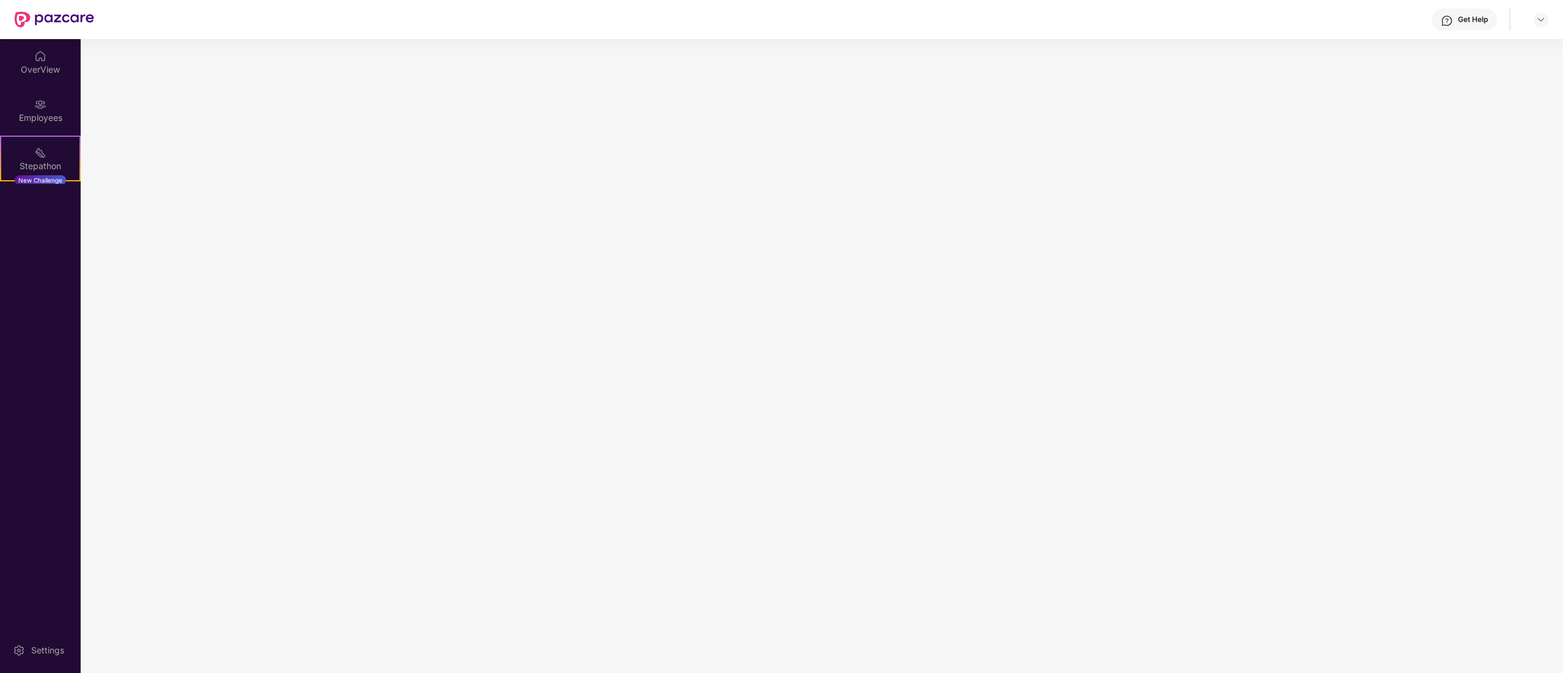 This screenshot has width=1563, height=673. What do you see at coordinates (1447, 21) in the screenshot?
I see `img: svg+xml;base64,PHN2ZyBpZD0iSGVscC0zMngzMiIgeG1sbnM9Imh0dHA6Ly93d3cudzMub3JnLzIwMDAvc3ZnIiB3aWR0aD...` at bounding box center [1447, 21].